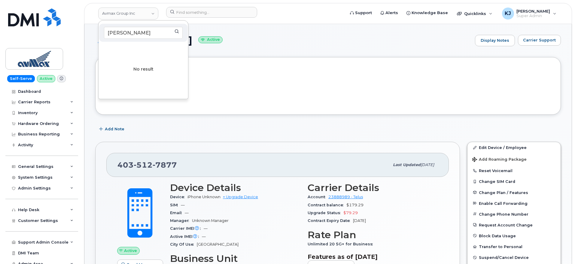 This screenshot has height=264, width=575. I want to click on span: $79.29, so click(350, 213).